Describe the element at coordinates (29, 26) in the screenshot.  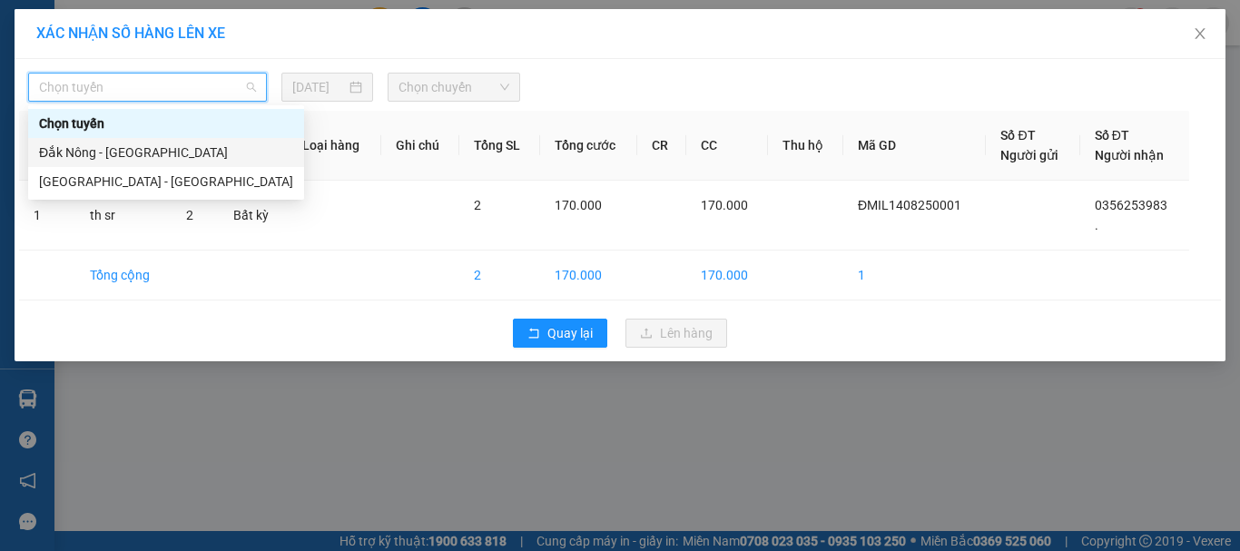
I see `span: Gửi:` at that location.